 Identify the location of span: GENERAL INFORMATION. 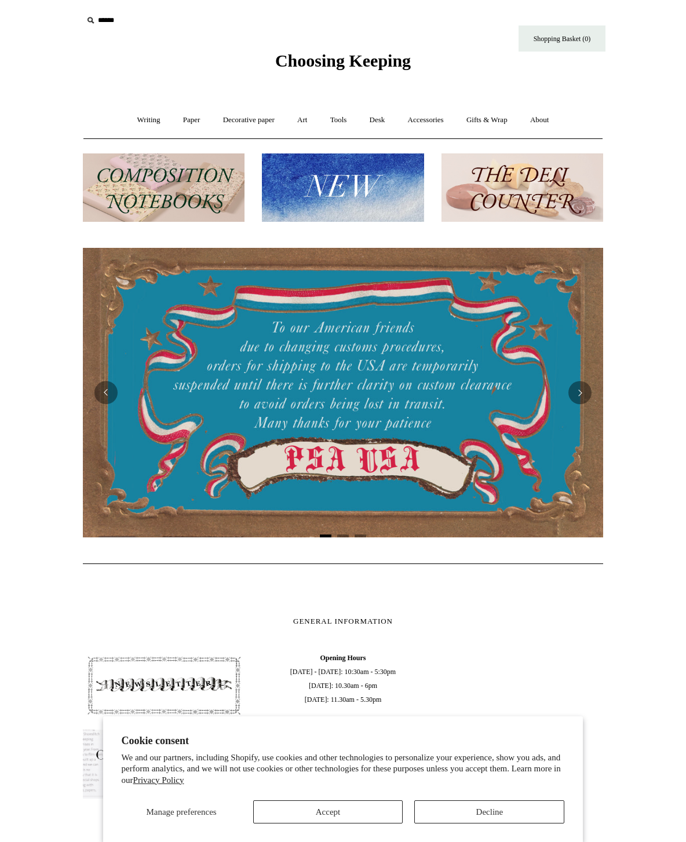
(343, 621).